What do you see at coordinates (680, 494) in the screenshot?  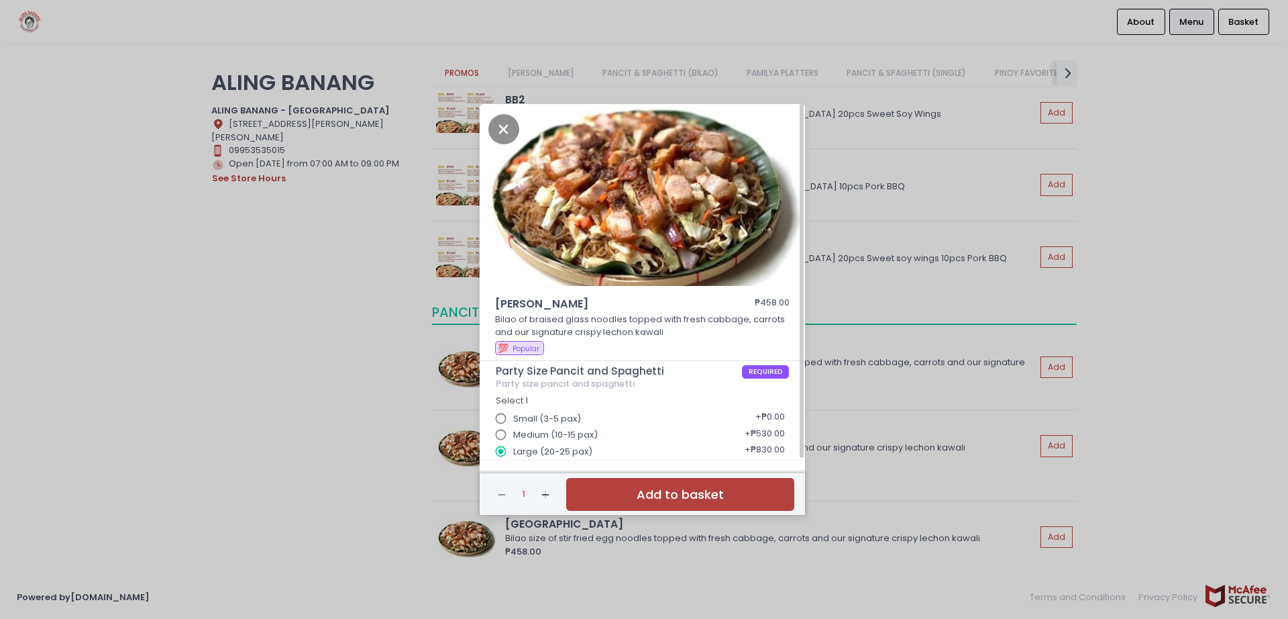 I see `button: Add to basket` at bounding box center [680, 494].